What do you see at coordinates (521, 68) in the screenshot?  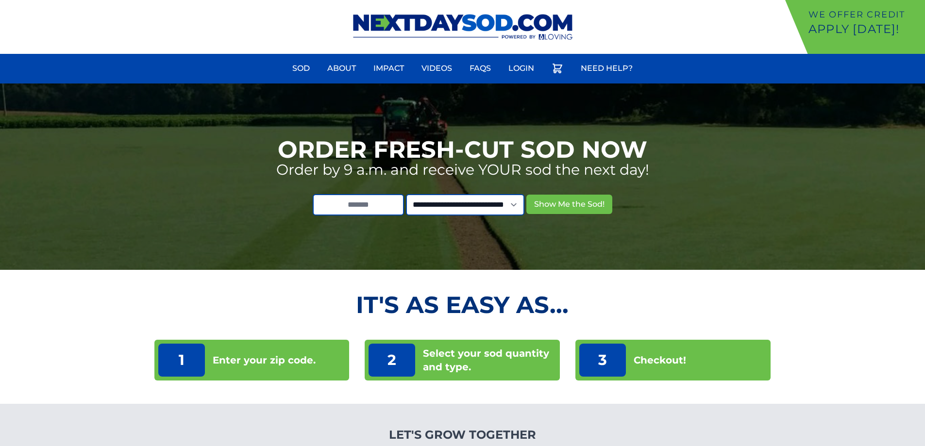 I see `a: Login` at bounding box center [521, 68].